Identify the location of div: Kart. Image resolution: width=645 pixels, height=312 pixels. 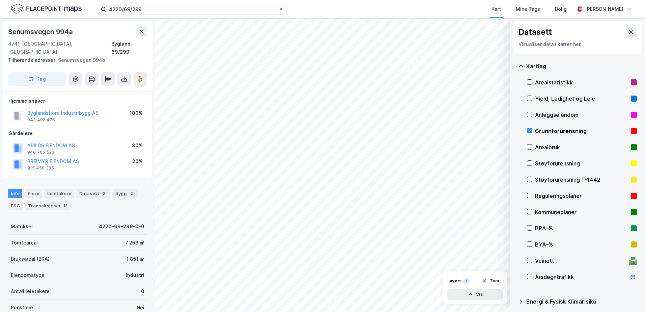
(496, 9).